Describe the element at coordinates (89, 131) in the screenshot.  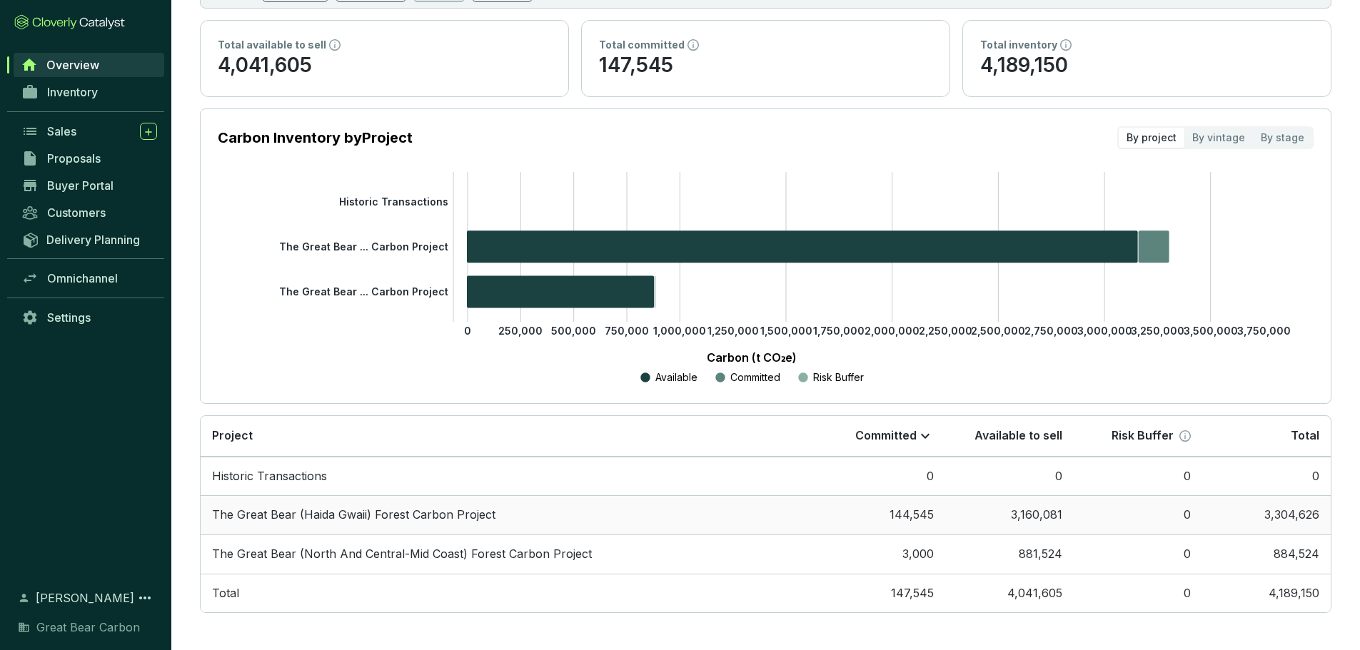
I see `a: Sales` at that location.